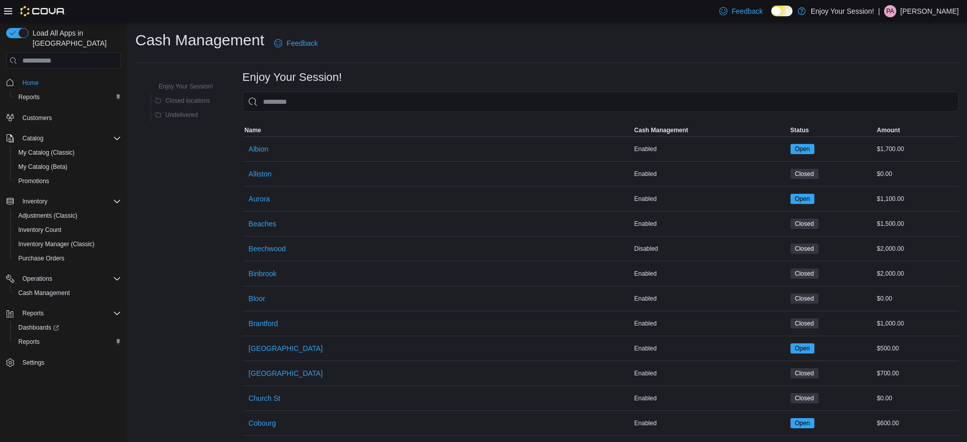  I want to click on span: Binbrook, so click(262, 274).